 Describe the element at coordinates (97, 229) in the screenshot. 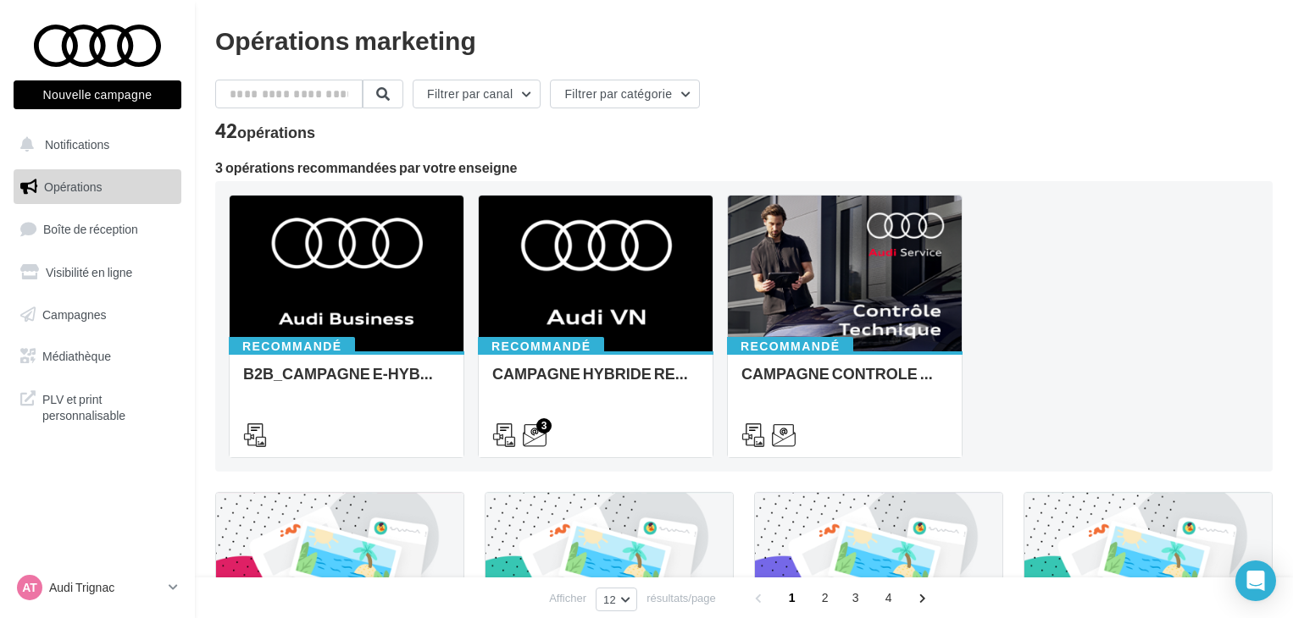

I see `a: Boîte de réception` at that location.